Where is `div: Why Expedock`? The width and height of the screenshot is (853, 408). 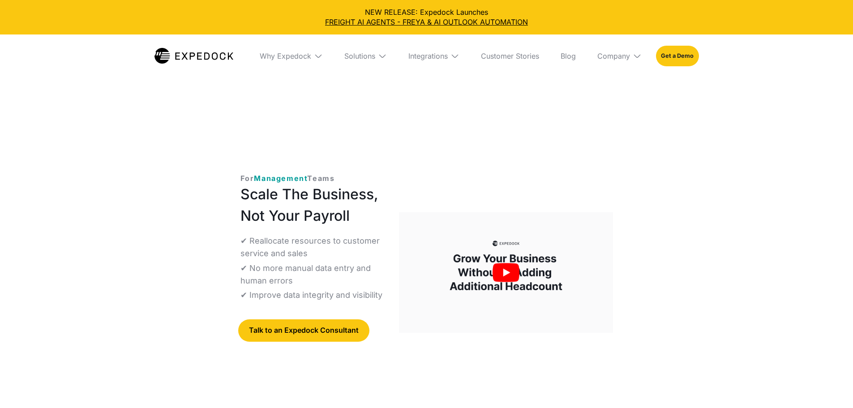
div: Why Expedock is located at coordinates (285, 56).